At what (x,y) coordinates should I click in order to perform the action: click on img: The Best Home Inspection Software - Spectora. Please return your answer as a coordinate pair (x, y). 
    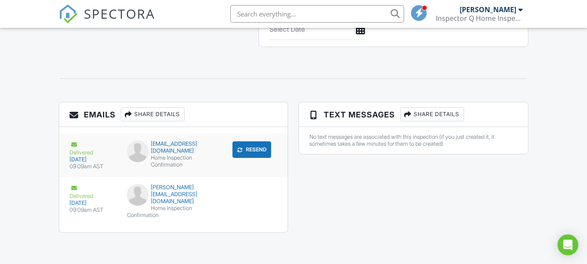
    Looking at the image, I should click on (68, 14).